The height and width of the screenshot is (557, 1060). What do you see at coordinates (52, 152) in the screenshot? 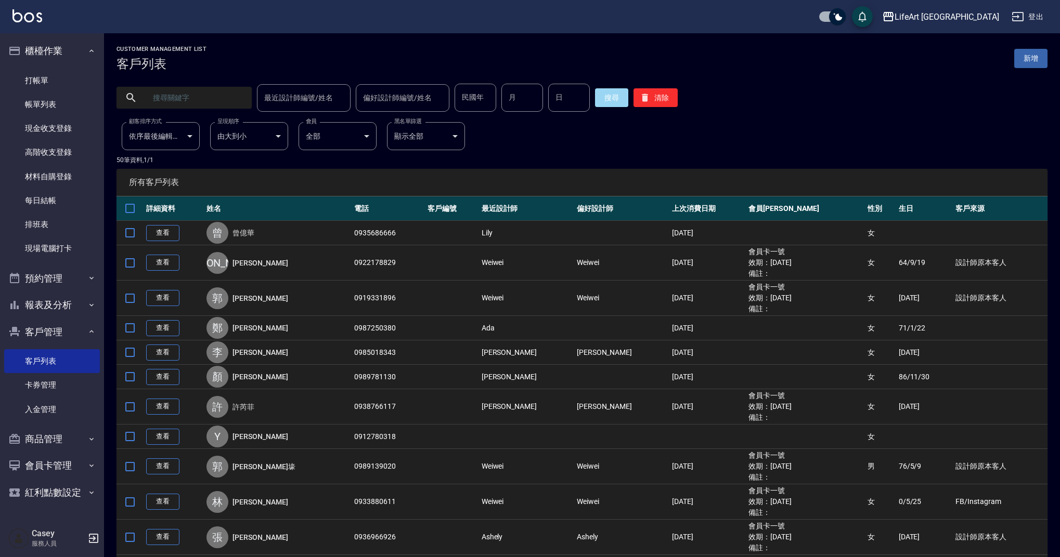
I see `a: 高階收支登錄` at bounding box center [52, 152].